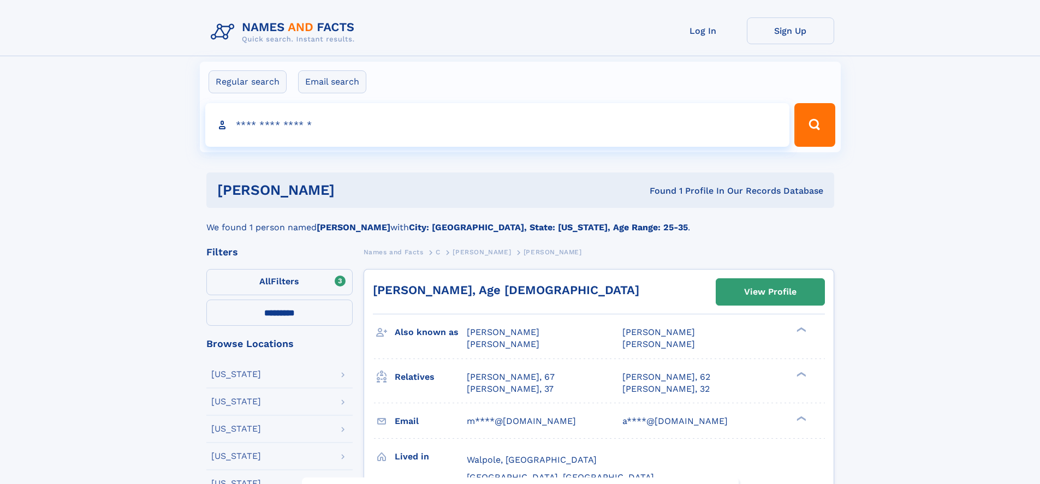  What do you see at coordinates (431, 457) in the screenshot?
I see `h3: Lived in` at bounding box center [431, 457].